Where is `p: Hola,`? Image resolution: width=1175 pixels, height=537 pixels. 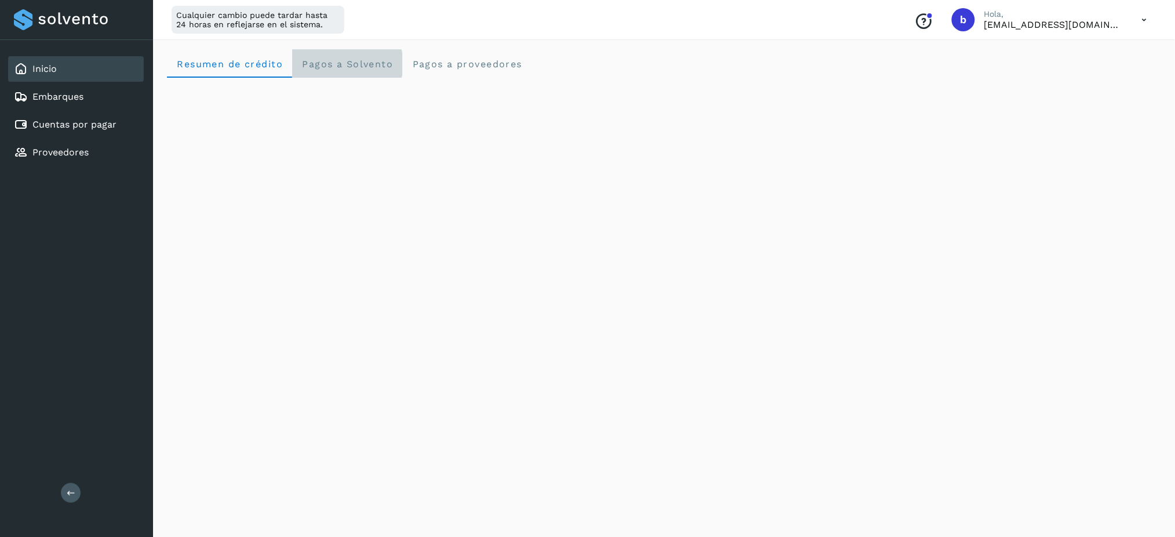
p: Hola, is located at coordinates (1054, 14).